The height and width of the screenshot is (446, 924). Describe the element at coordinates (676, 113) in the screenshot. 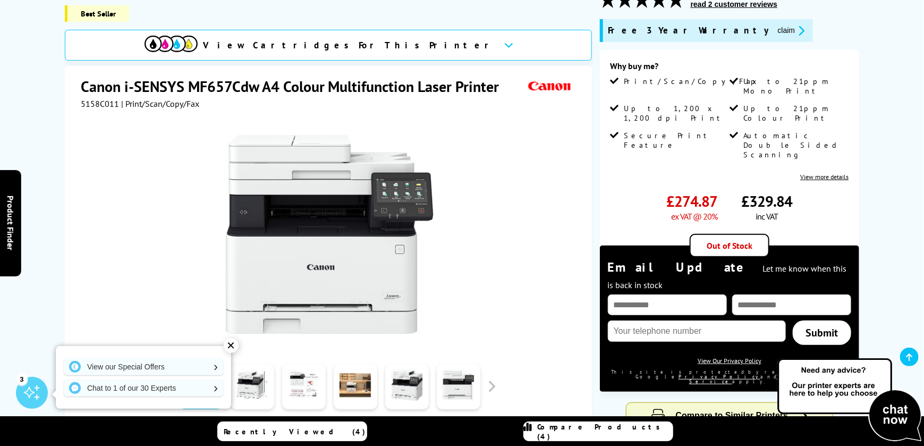

I see `span: Up to 1,200 x 1,200 dpi Print` at that location.